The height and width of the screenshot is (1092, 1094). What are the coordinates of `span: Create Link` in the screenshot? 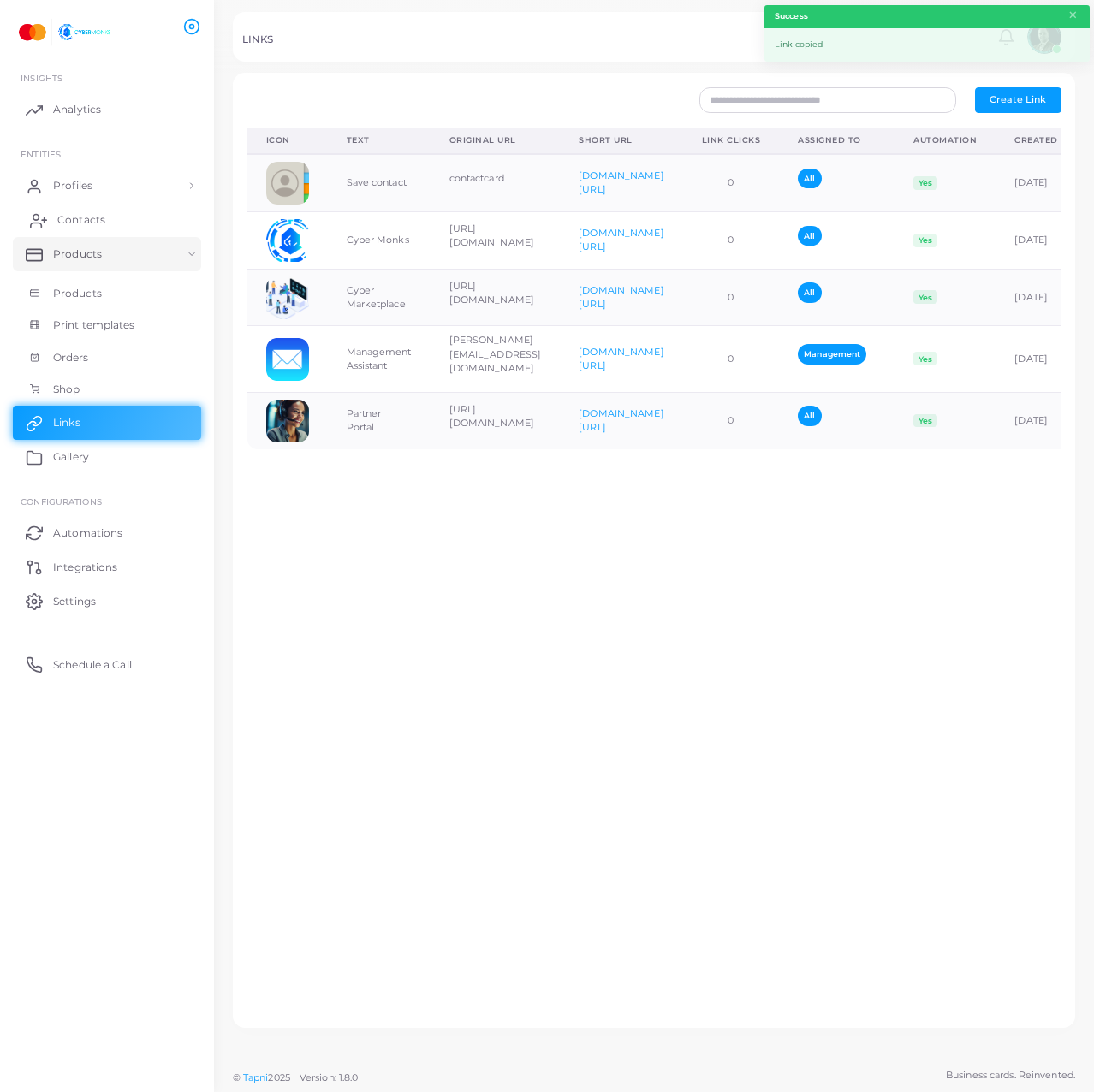 It's located at (1018, 100).